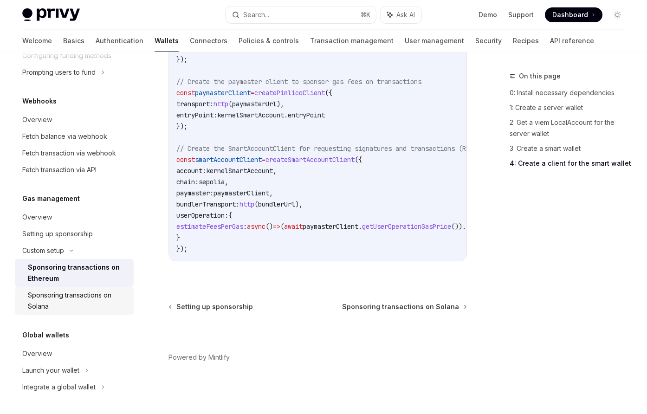  What do you see at coordinates (202, 215) in the screenshot?
I see `span: userOperation:` at bounding box center [202, 215].